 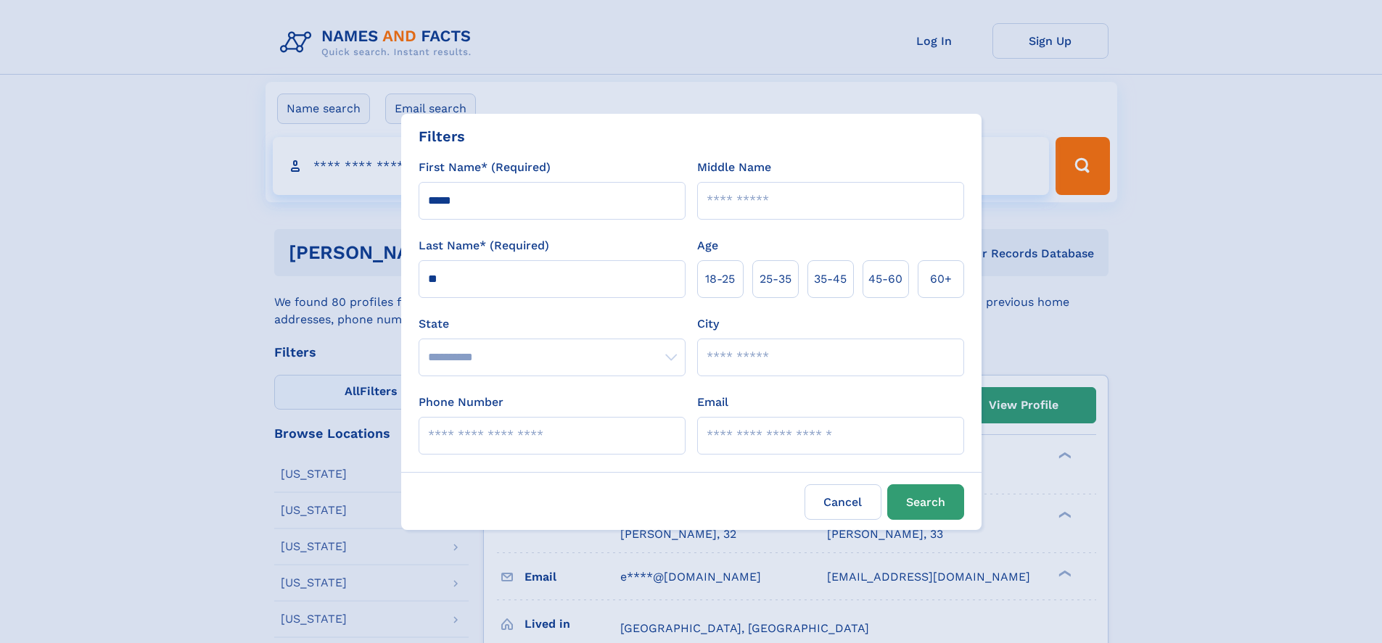 What do you see at coordinates (707, 246) in the screenshot?
I see `label: Age` at bounding box center [707, 246].